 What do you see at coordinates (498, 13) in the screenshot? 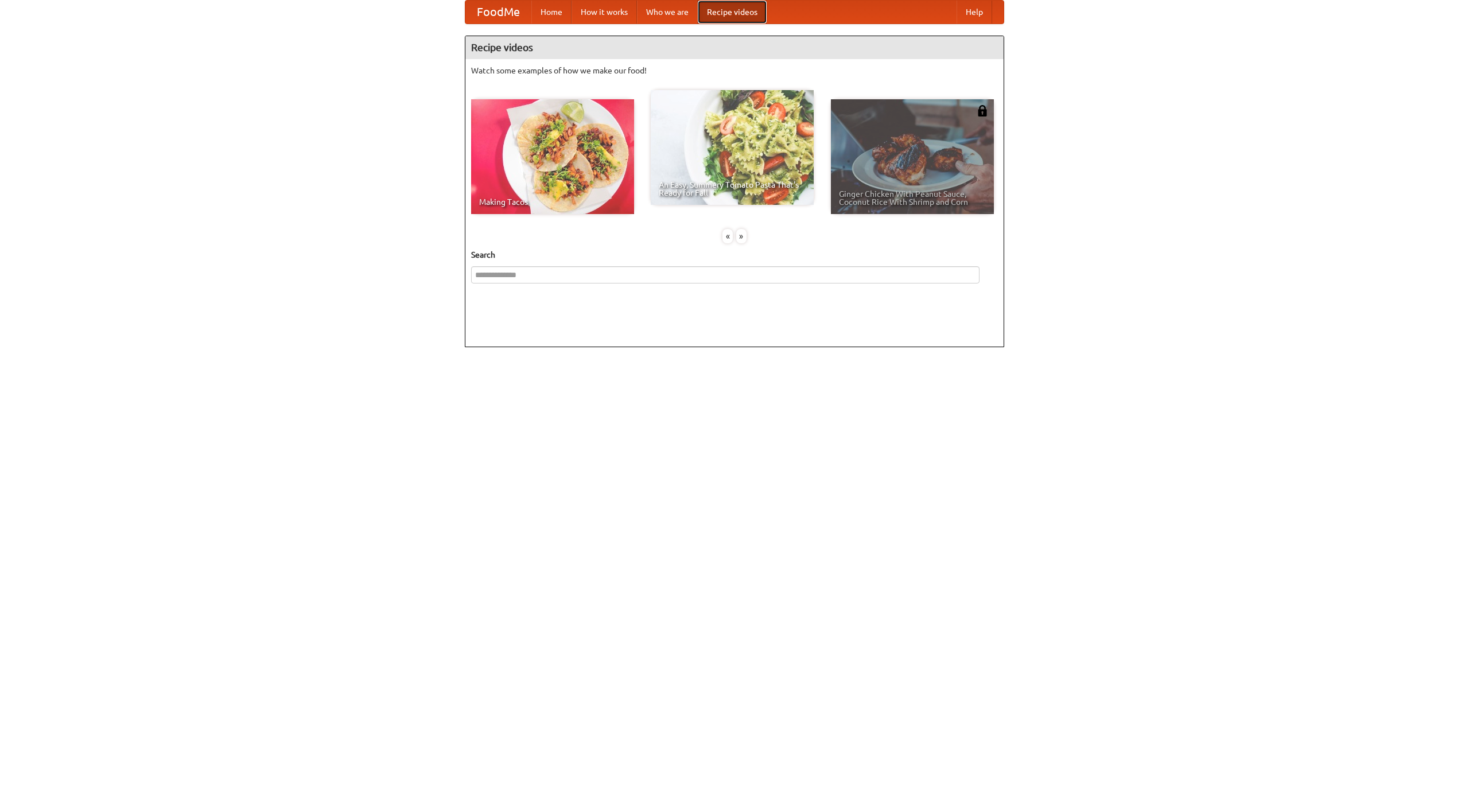
I see `a: FoodMe` at bounding box center [498, 13].